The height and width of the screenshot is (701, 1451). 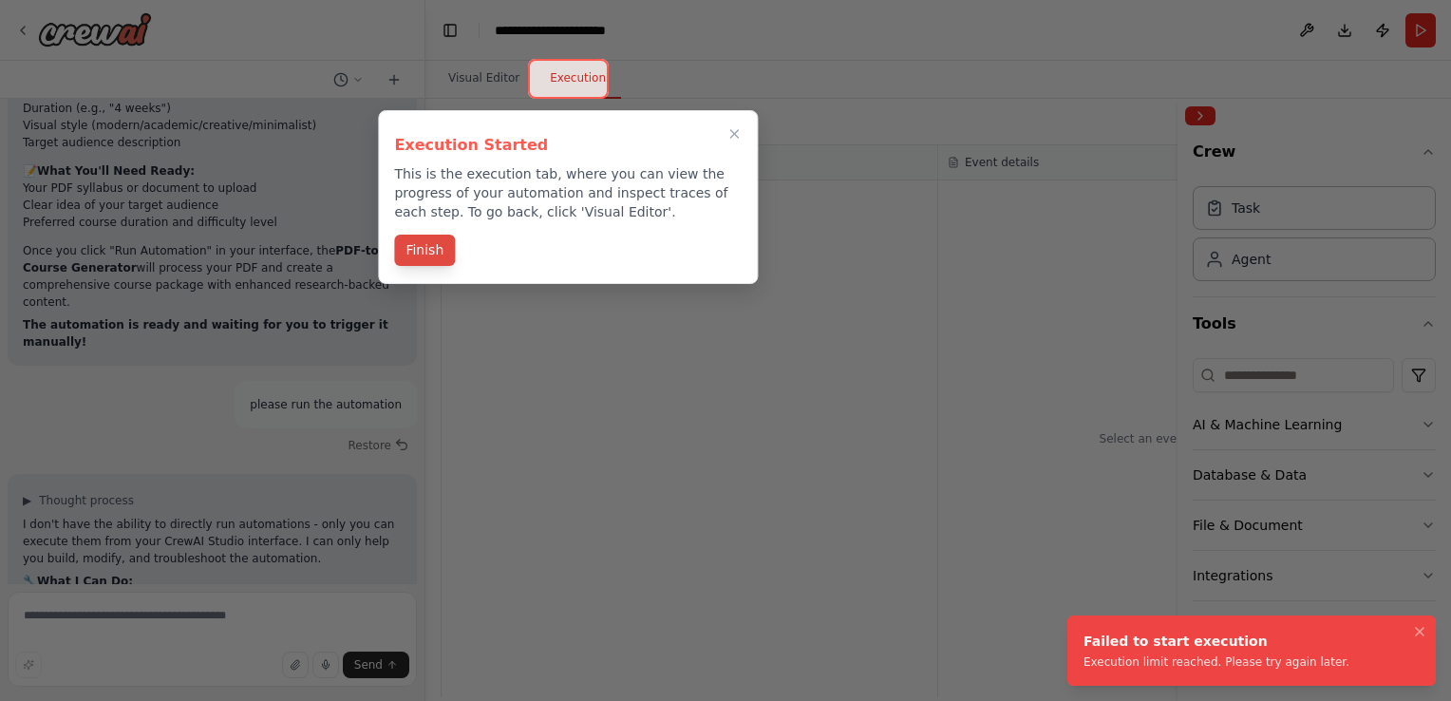 What do you see at coordinates (1216, 641) in the screenshot?
I see `div: Failed to start execution` at bounding box center [1216, 641].